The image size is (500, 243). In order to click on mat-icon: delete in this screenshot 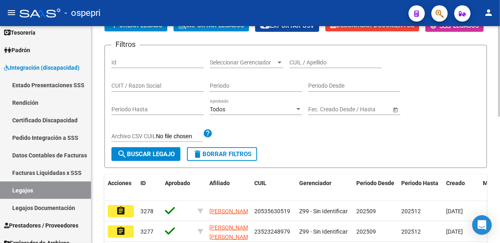, I will do `click(198, 154)`.